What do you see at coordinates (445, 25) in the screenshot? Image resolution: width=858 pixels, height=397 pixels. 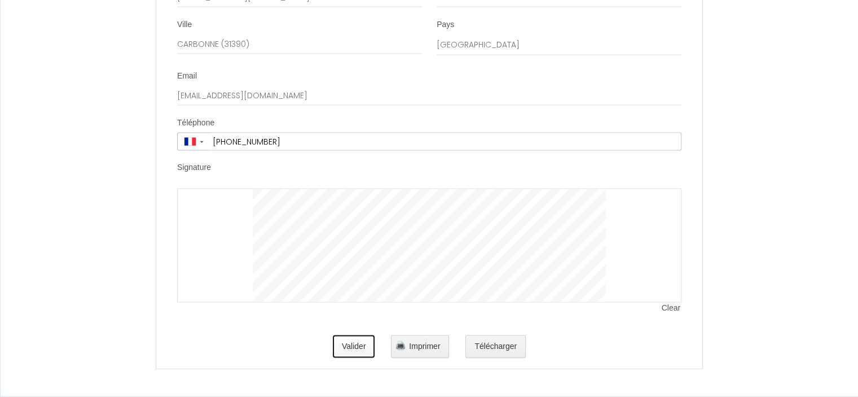 I see `label: Pays` at bounding box center [445, 25].